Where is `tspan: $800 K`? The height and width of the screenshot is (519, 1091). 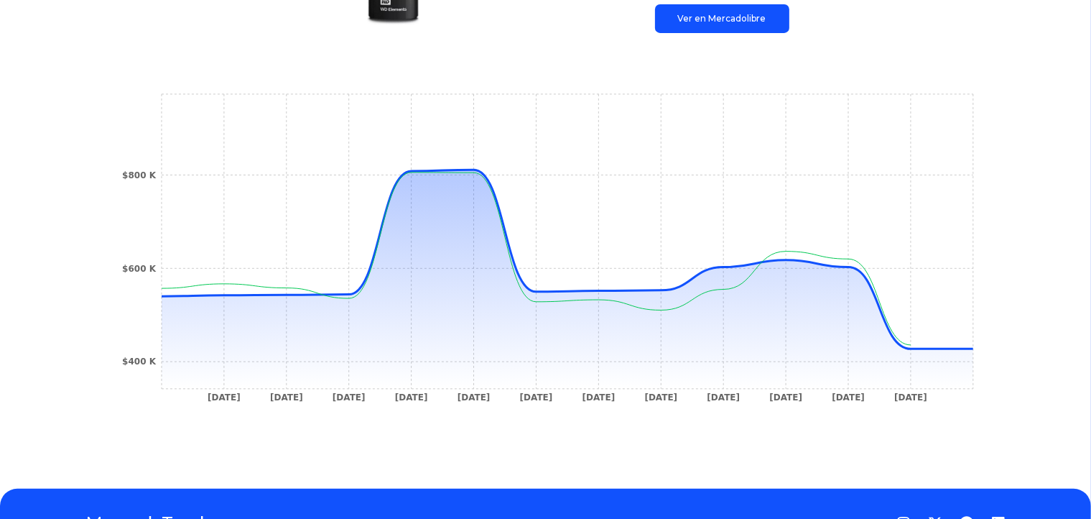
tspan: $800 K is located at coordinates (139, 175).